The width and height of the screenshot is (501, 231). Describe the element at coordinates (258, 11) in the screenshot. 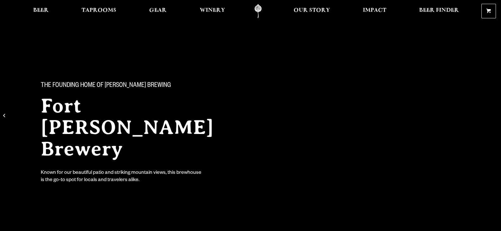

I see `a: Odell Home` at that location.